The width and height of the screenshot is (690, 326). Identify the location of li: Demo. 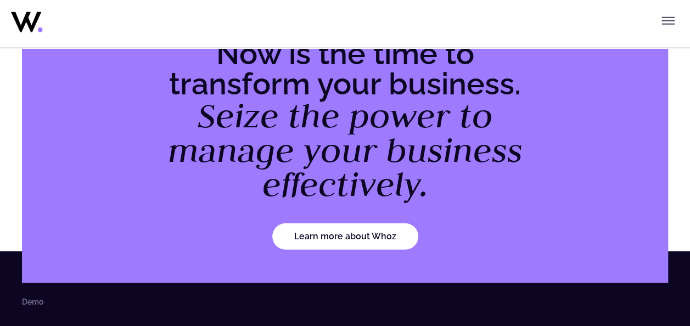
(32, 302).